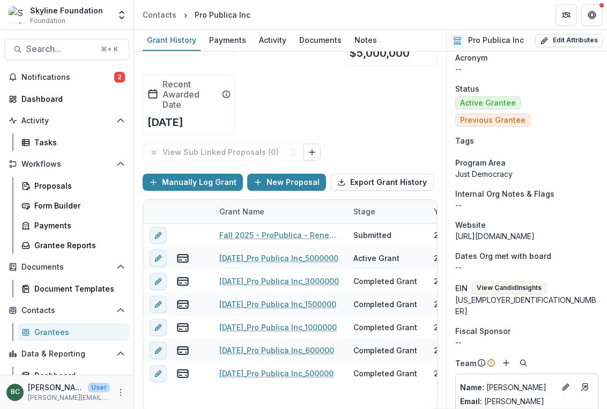 This screenshot has width=607, height=409. What do you see at coordinates (109, 49) in the screenshot?
I see `div: ⌘ + K` at bounding box center [109, 49].